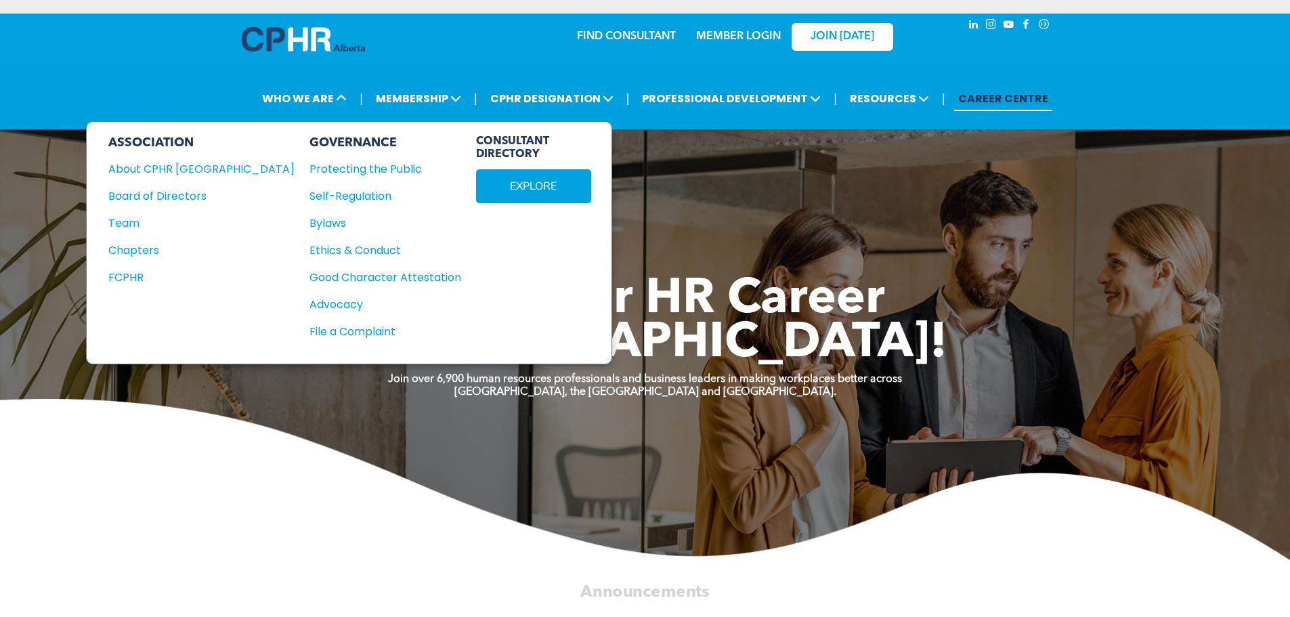  Describe the element at coordinates (385, 169) in the screenshot. I see `a: Protecting the Public` at that location.